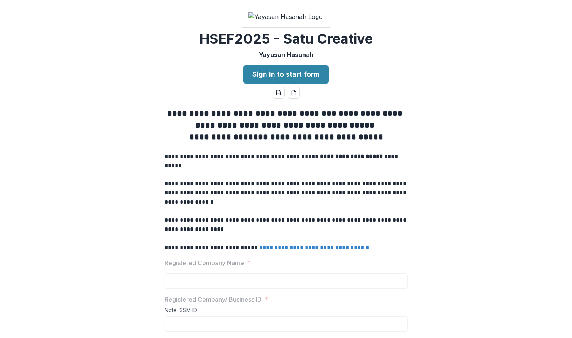 The width and height of the screenshot is (572, 338). Describe the element at coordinates (286, 312) in the screenshot. I see `div: Note: SSM ID` at that location.